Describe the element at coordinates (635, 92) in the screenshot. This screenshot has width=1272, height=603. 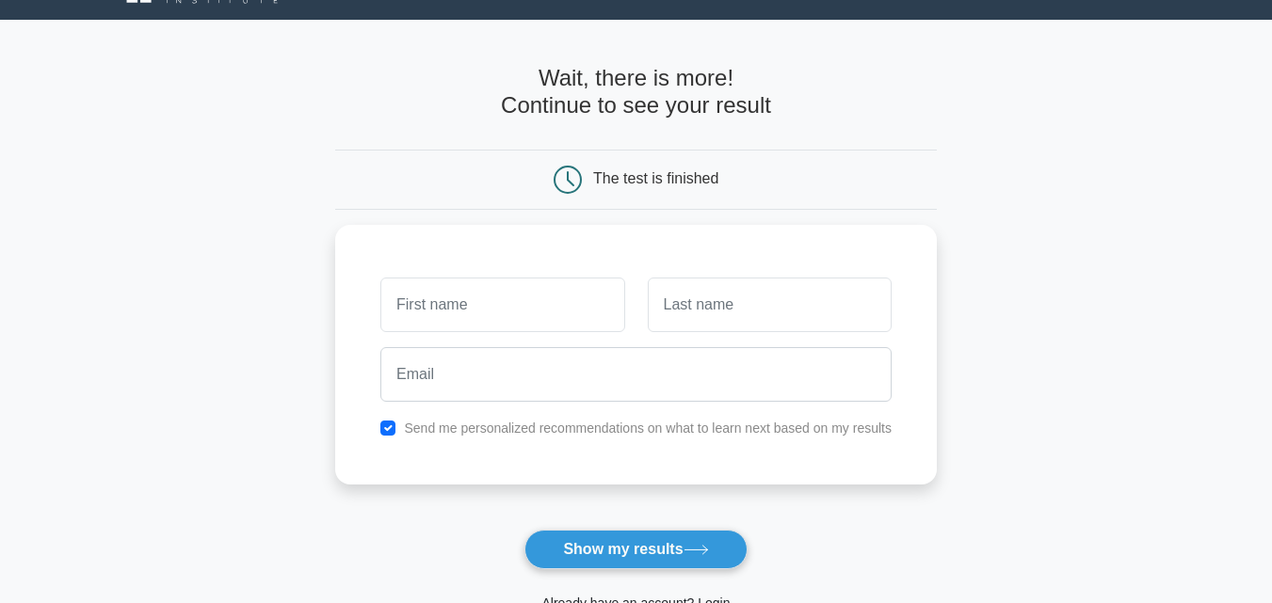
I see `h4: Wait, there is more! Continue to see your result` at that location.